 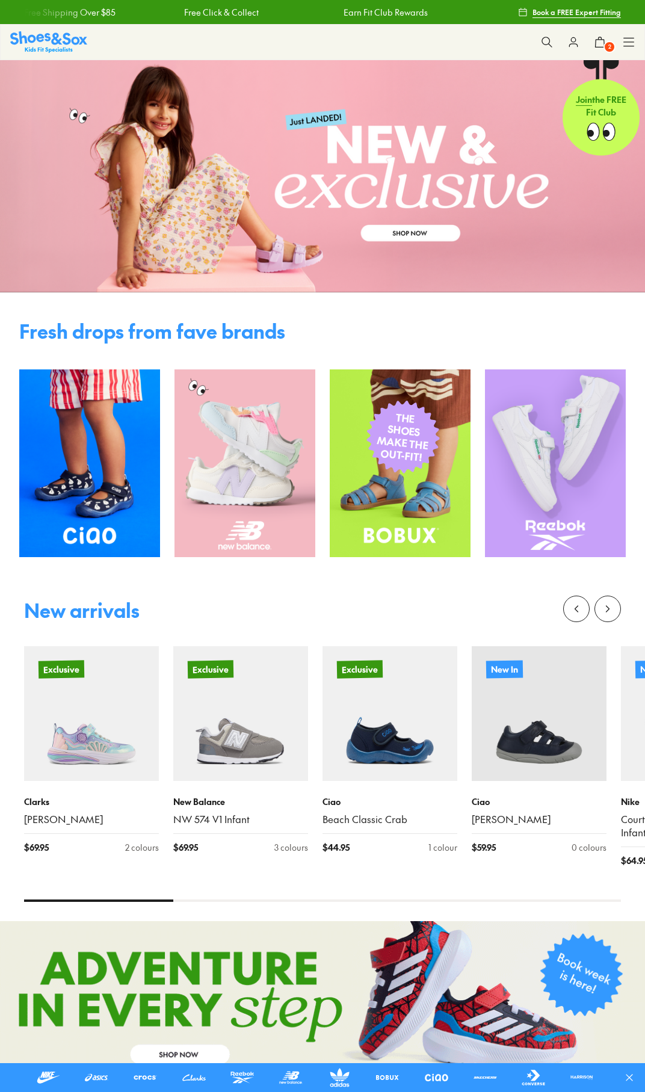 What do you see at coordinates (600, 42) in the screenshot?
I see `button: 2` at bounding box center [600, 42].